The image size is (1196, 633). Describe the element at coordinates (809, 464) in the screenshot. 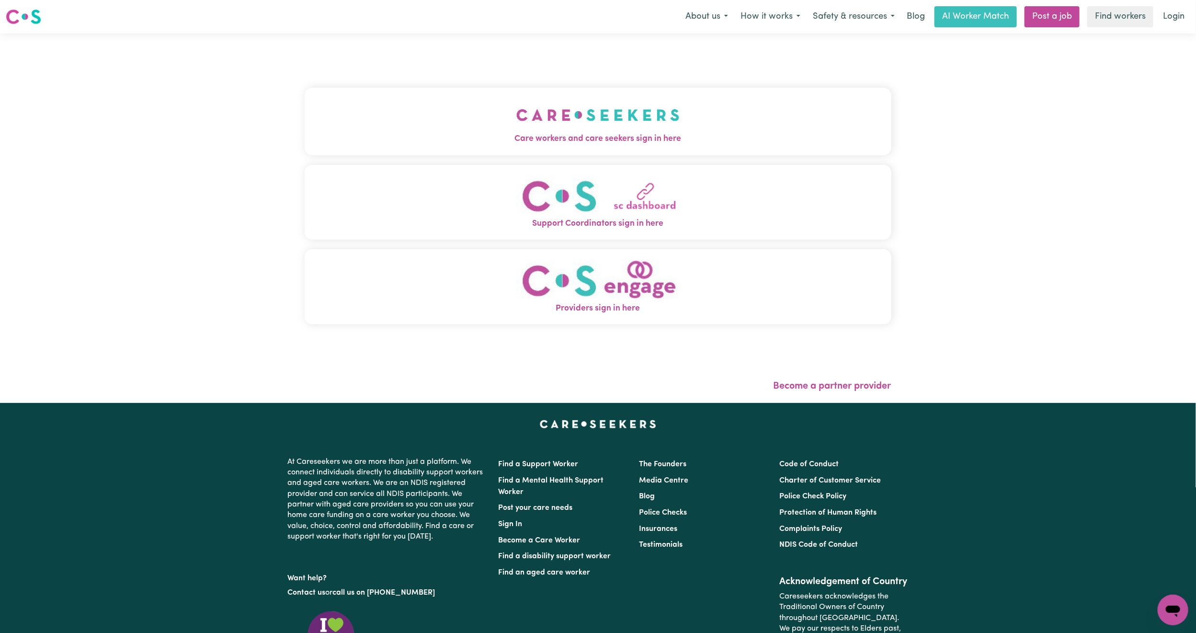

I see `a: Code of Conduct` at that location.